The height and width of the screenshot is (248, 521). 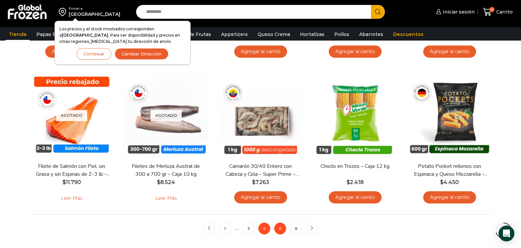 What do you see at coordinates (94, 9) in the screenshot?
I see `div: Enviar a` at bounding box center [94, 9].